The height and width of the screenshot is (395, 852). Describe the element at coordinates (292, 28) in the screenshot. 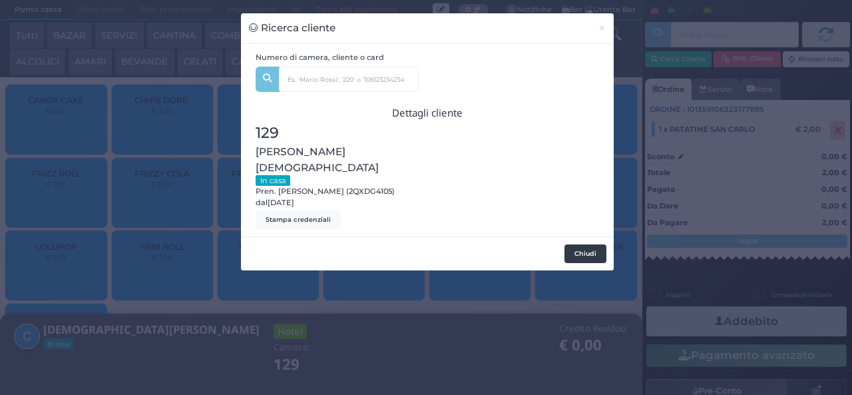

I see `h3: Ricerca cliente` at that location.